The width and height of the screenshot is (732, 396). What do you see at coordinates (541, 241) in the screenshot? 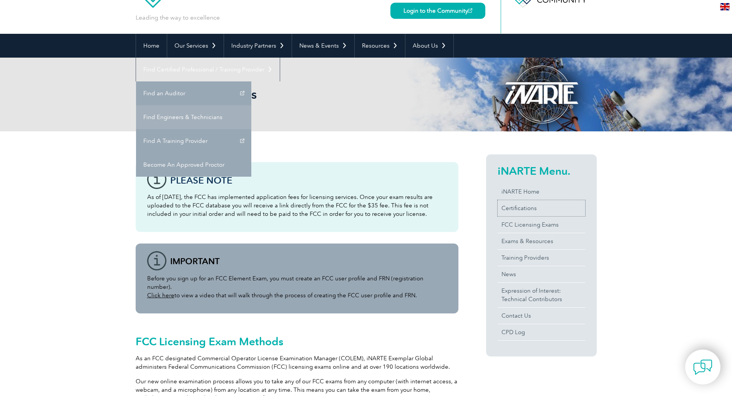
I see `a: Exams & Resources` at bounding box center [541, 241].